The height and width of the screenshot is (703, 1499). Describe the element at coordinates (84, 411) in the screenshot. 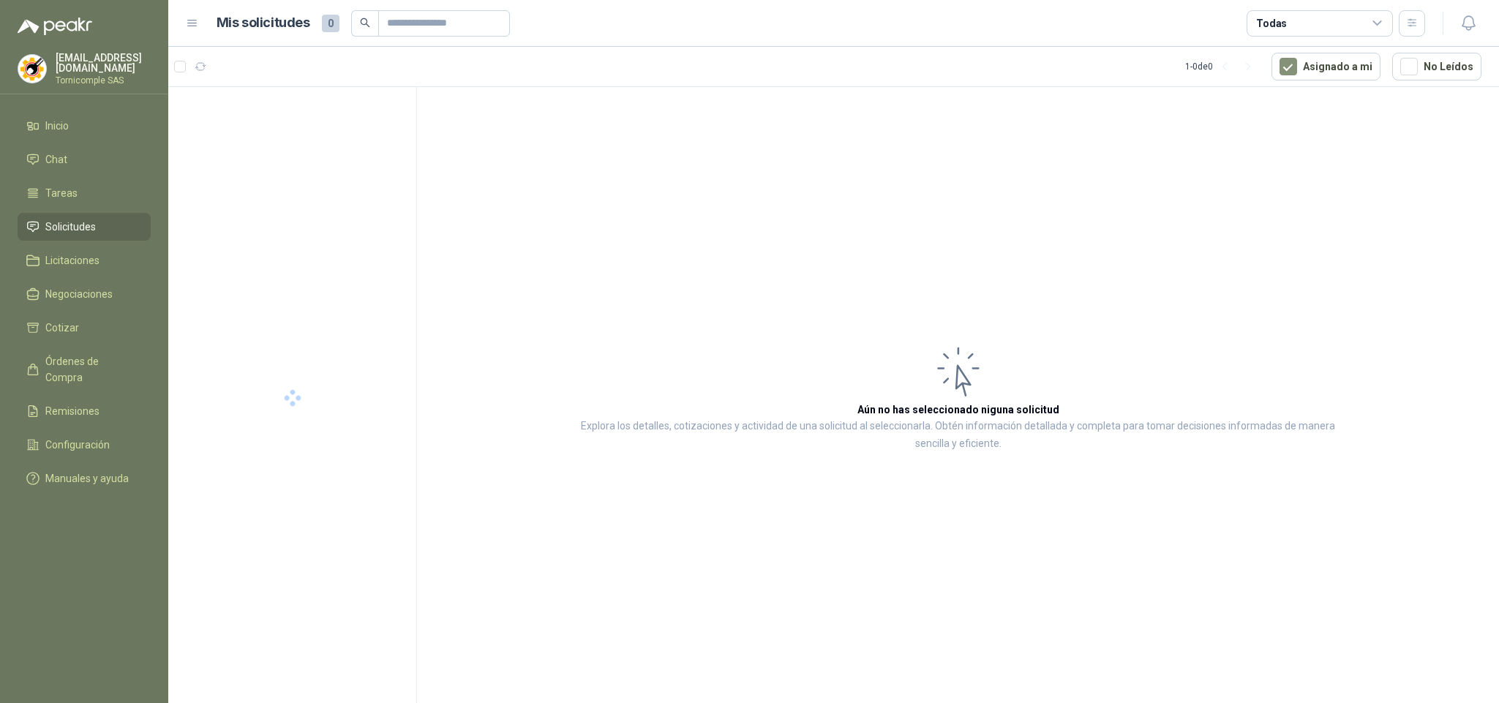

I see `a: Remisiones` at that location.